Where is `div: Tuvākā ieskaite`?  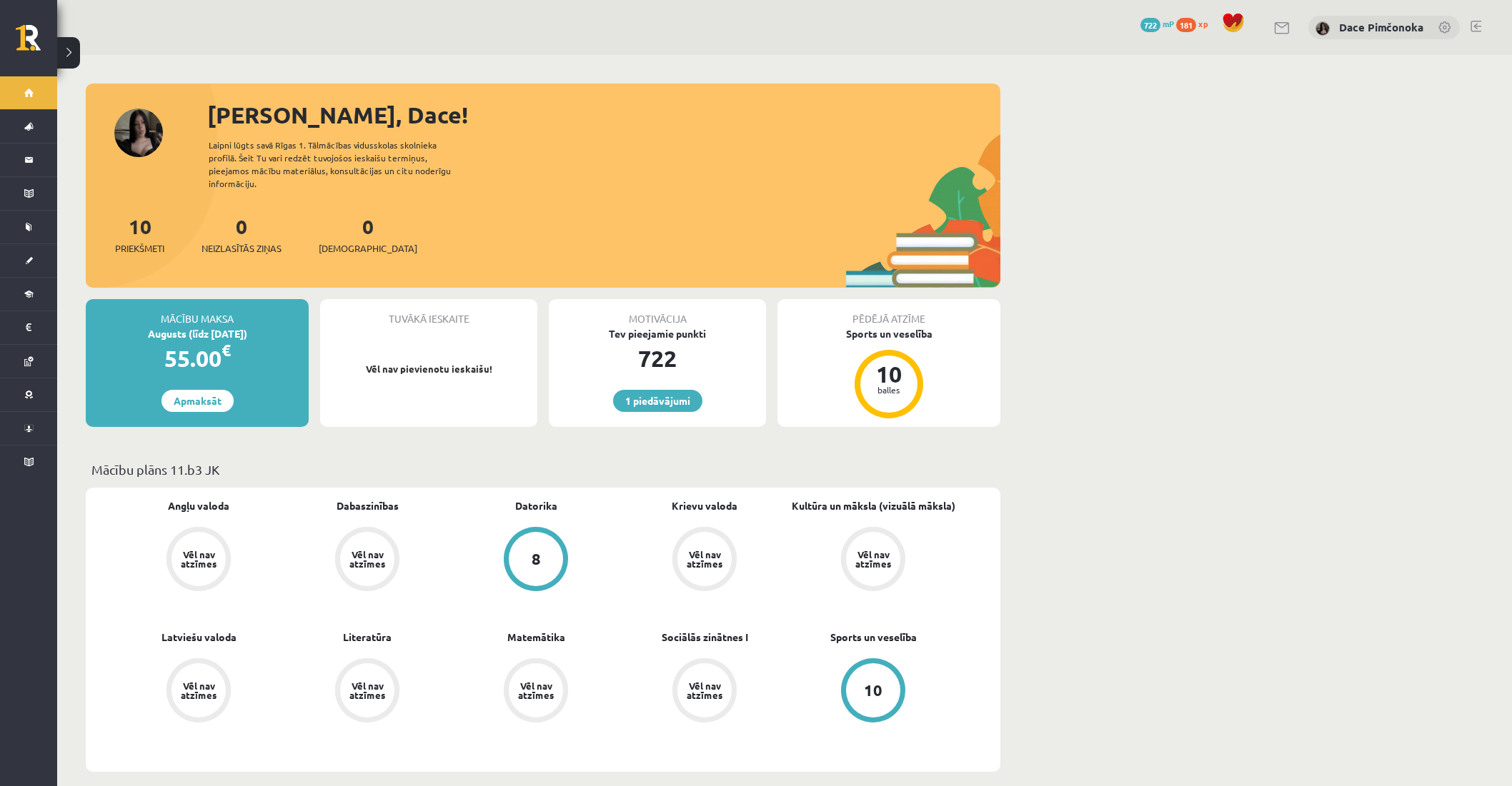
div: Tuvākā ieskaite is located at coordinates (429, 313).